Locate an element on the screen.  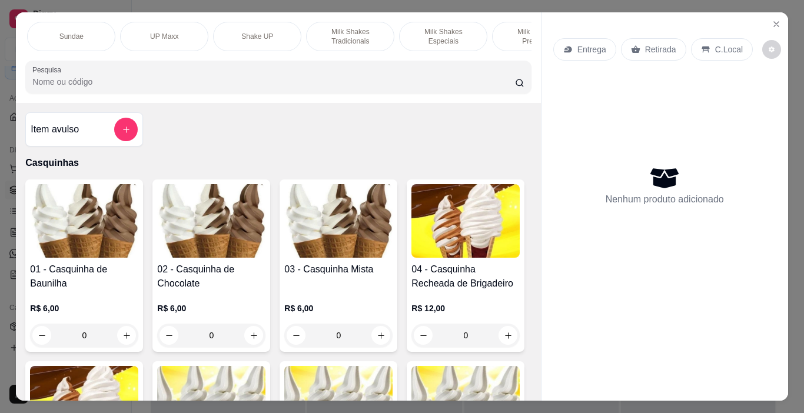
p: R$ 12,00 is located at coordinates (465, 308).